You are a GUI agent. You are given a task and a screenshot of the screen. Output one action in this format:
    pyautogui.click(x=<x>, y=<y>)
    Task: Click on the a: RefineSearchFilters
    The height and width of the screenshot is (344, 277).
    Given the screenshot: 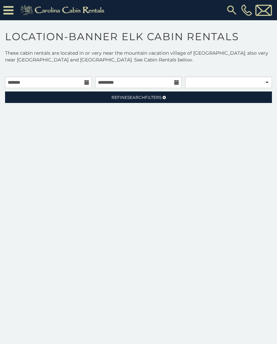 What is the action you would take?
    pyautogui.click(x=139, y=97)
    